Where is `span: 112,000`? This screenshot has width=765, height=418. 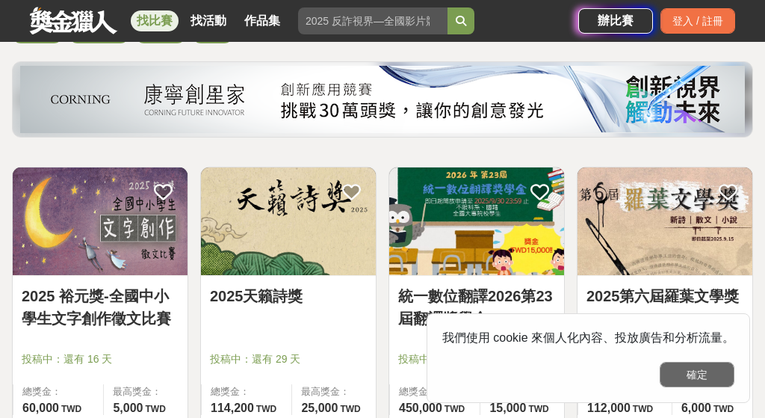
span: 112,000 is located at coordinates (609, 407).